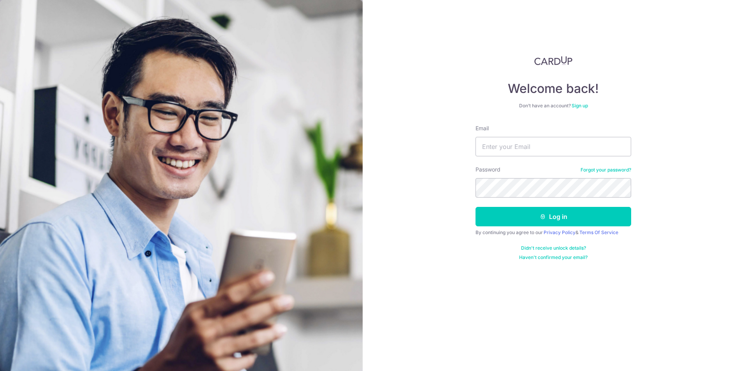 This screenshot has width=744, height=371. I want to click on a: Sign up, so click(580, 105).